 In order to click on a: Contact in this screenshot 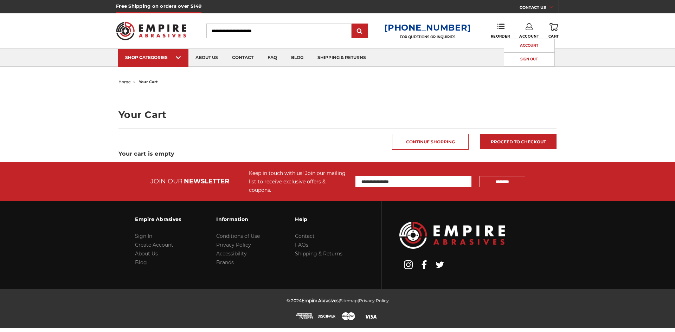, I will do `click(305, 236)`.